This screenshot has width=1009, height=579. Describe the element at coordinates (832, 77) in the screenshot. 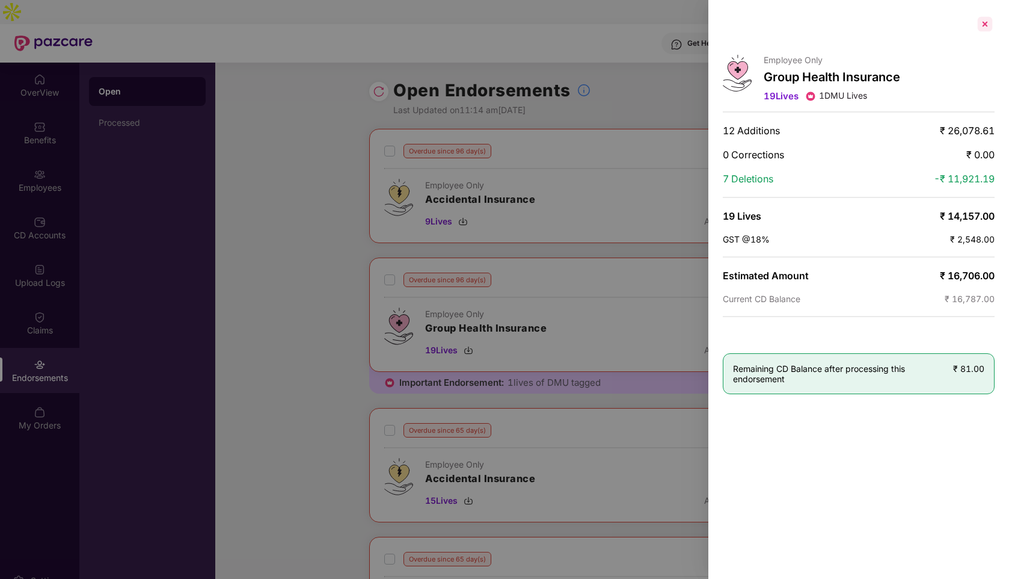

I see `p: Group Health Insurance` at that location.